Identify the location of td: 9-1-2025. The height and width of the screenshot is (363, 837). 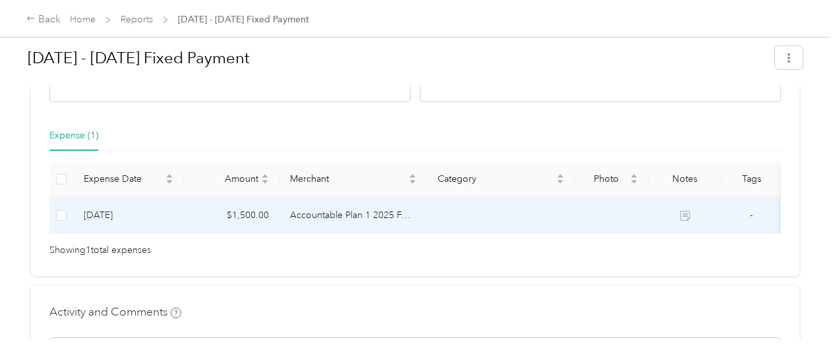
(129, 216).